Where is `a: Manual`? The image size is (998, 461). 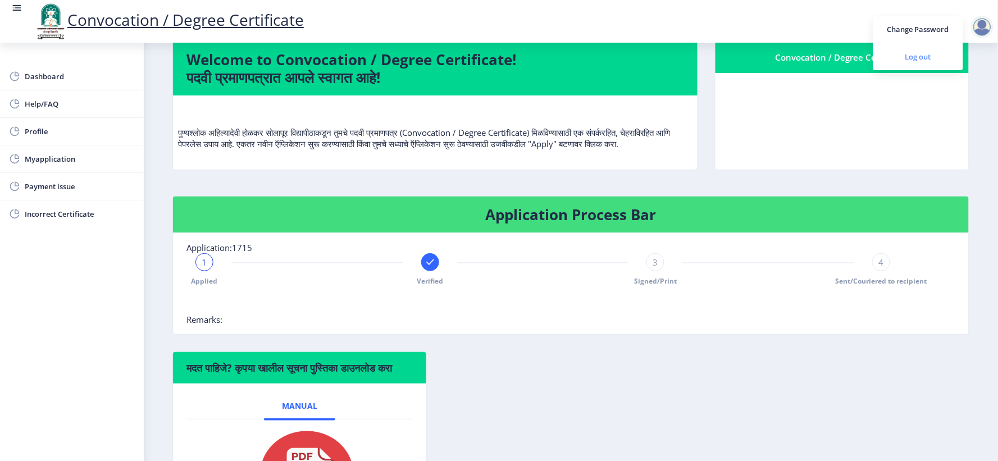
a: Manual is located at coordinates (299, 406).